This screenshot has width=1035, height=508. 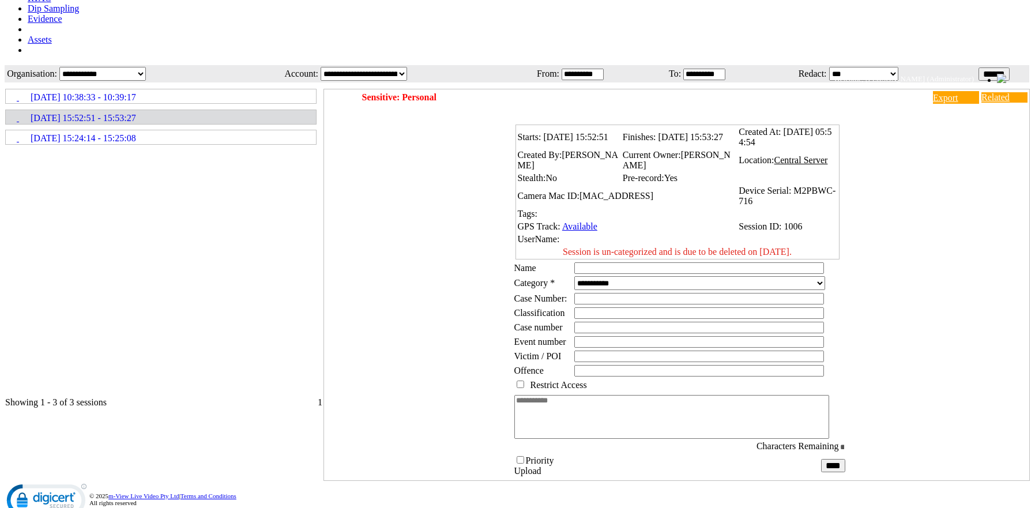 I want to click on a: Terms and Conditions, so click(x=208, y=496).